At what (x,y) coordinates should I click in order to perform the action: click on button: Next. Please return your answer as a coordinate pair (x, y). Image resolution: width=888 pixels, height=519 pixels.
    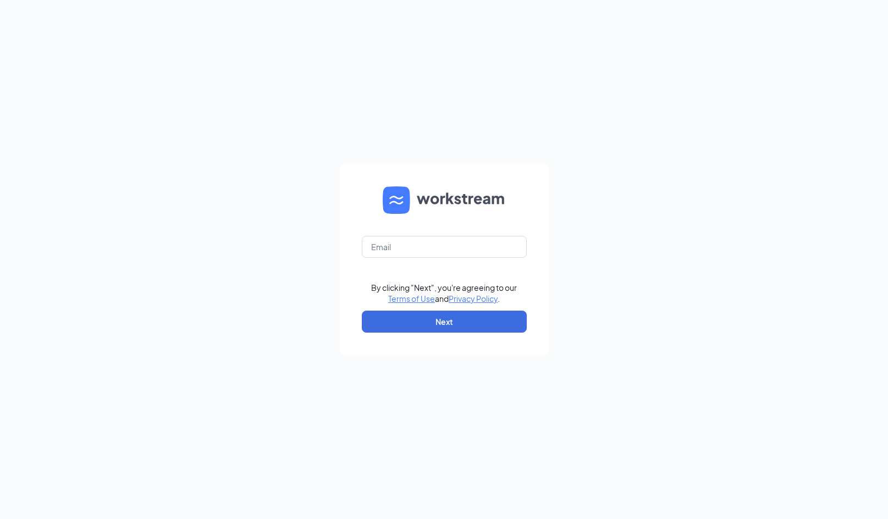
    Looking at the image, I should click on (444, 322).